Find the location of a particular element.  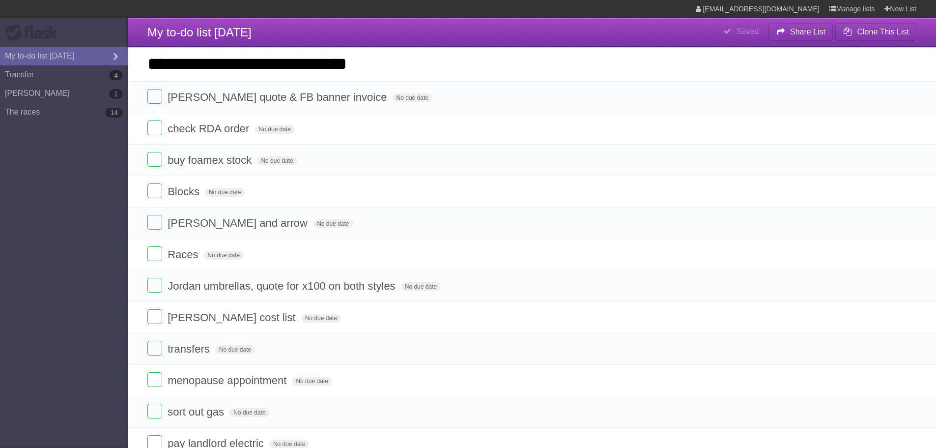

button: Clone This List is located at coordinates (876, 32).